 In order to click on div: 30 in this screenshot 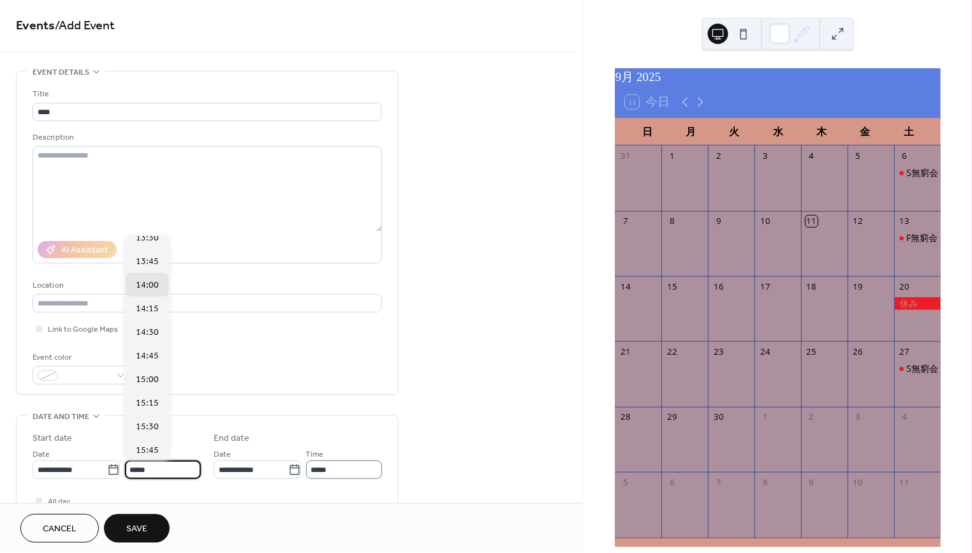, I will do `click(718, 417)`.